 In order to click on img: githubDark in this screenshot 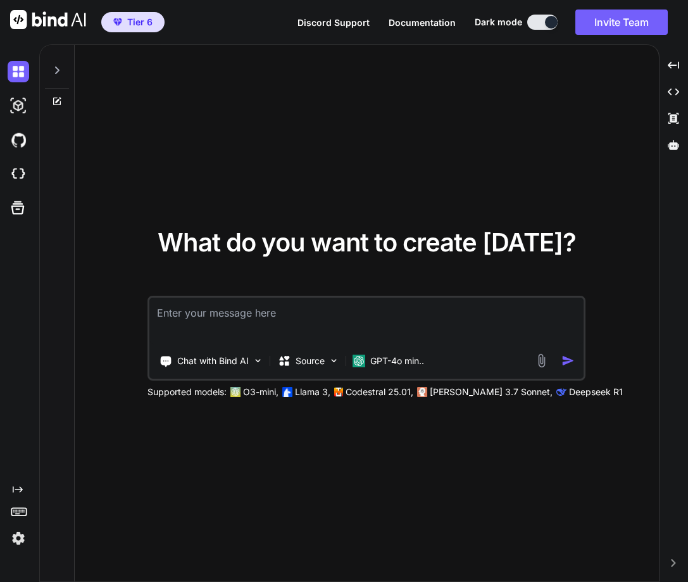, I will do `click(18, 140)`.